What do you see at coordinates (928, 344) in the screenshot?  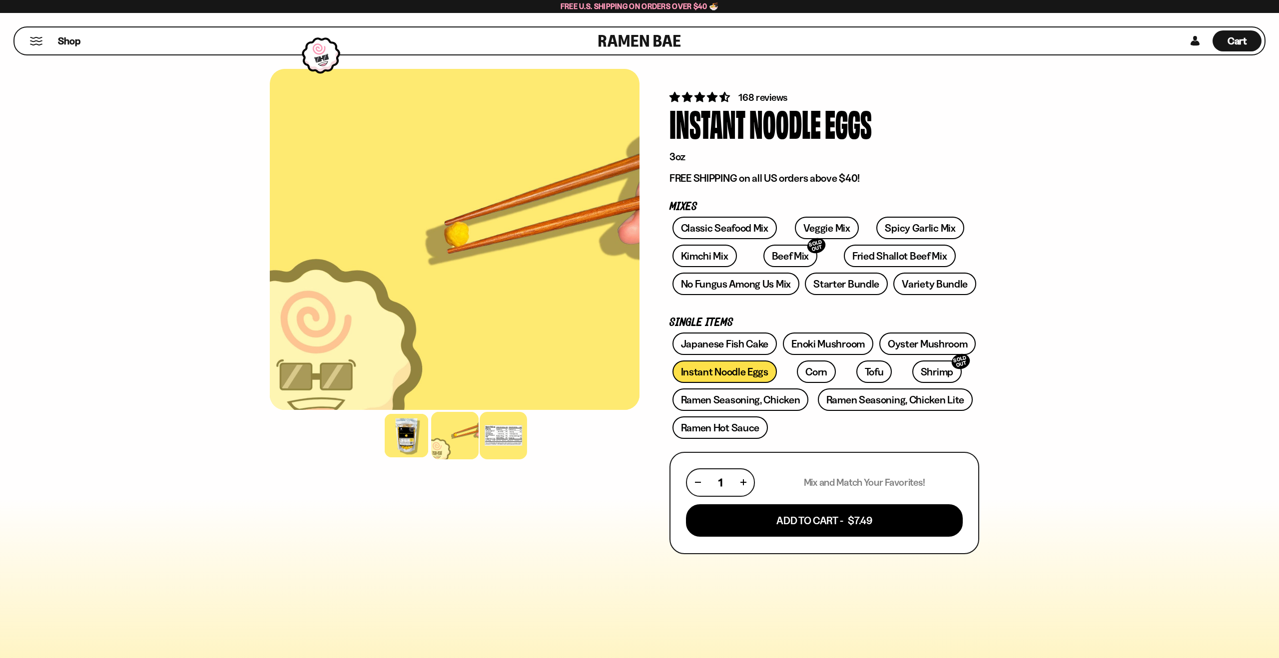 I see `a: Oyster Mushroom` at bounding box center [928, 344].